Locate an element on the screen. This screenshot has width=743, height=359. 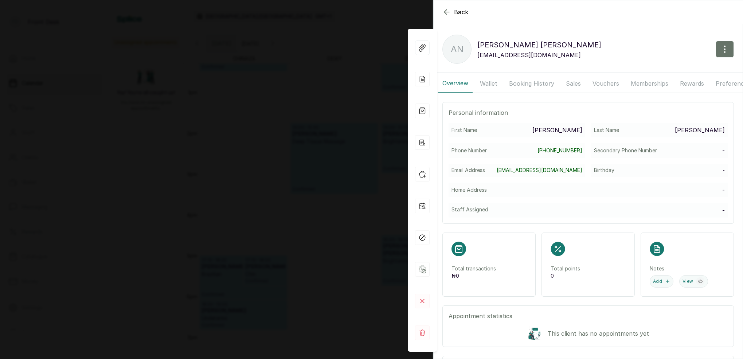
span: Back is located at coordinates (461, 12).